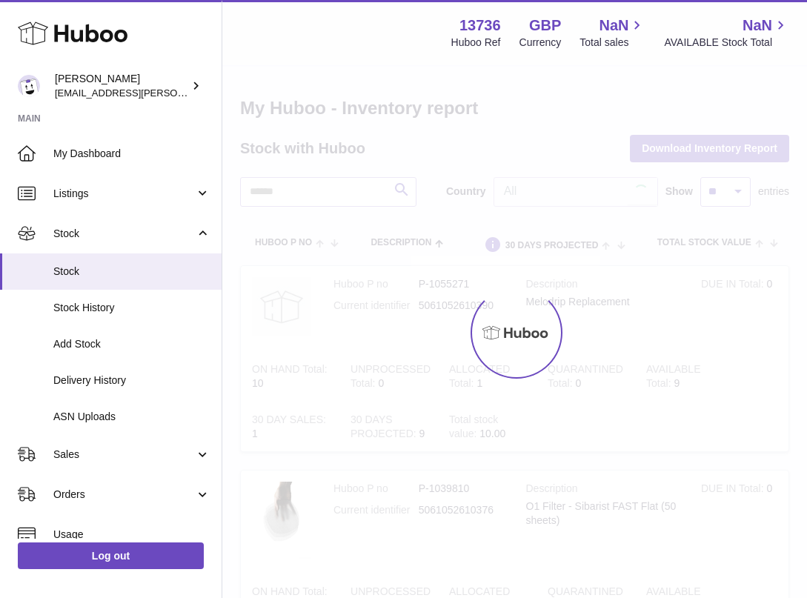 Image resolution: width=807 pixels, height=598 pixels. What do you see at coordinates (132, 307) in the screenshot?
I see `span: Stock History` at bounding box center [132, 307].